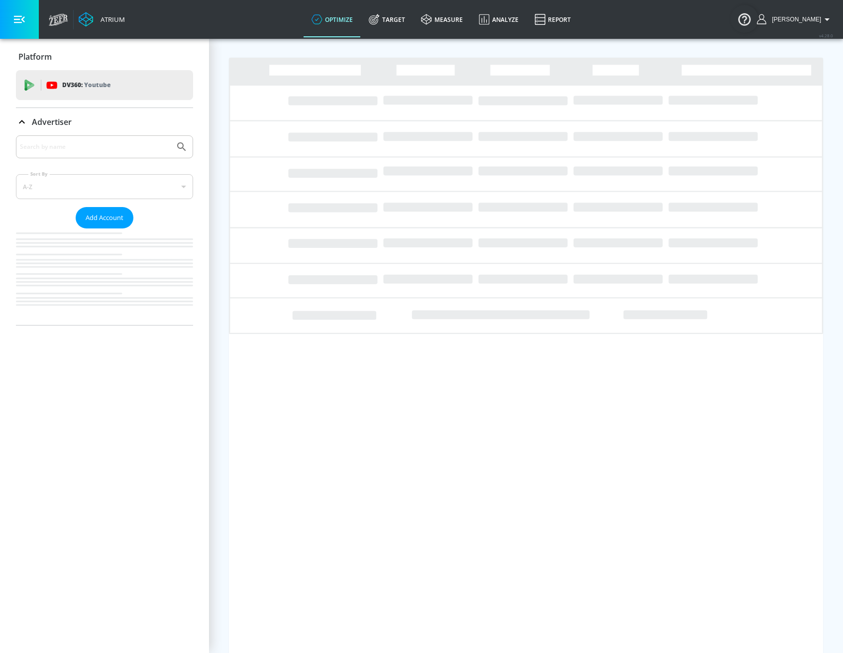 Image resolution: width=843 pixels, height=653 pixels. I want to click on button: Open Resource Center, so click(745, 19).